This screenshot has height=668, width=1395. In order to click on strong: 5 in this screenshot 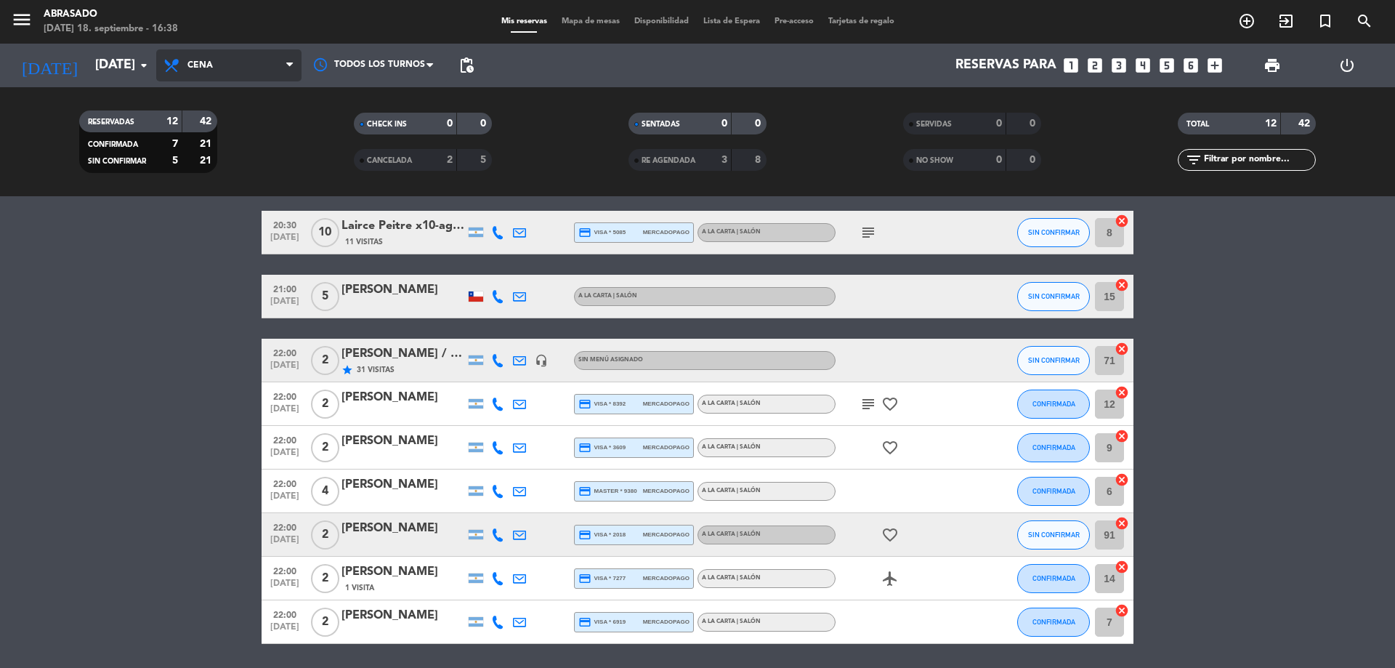, I will do `click(485, 160)`.